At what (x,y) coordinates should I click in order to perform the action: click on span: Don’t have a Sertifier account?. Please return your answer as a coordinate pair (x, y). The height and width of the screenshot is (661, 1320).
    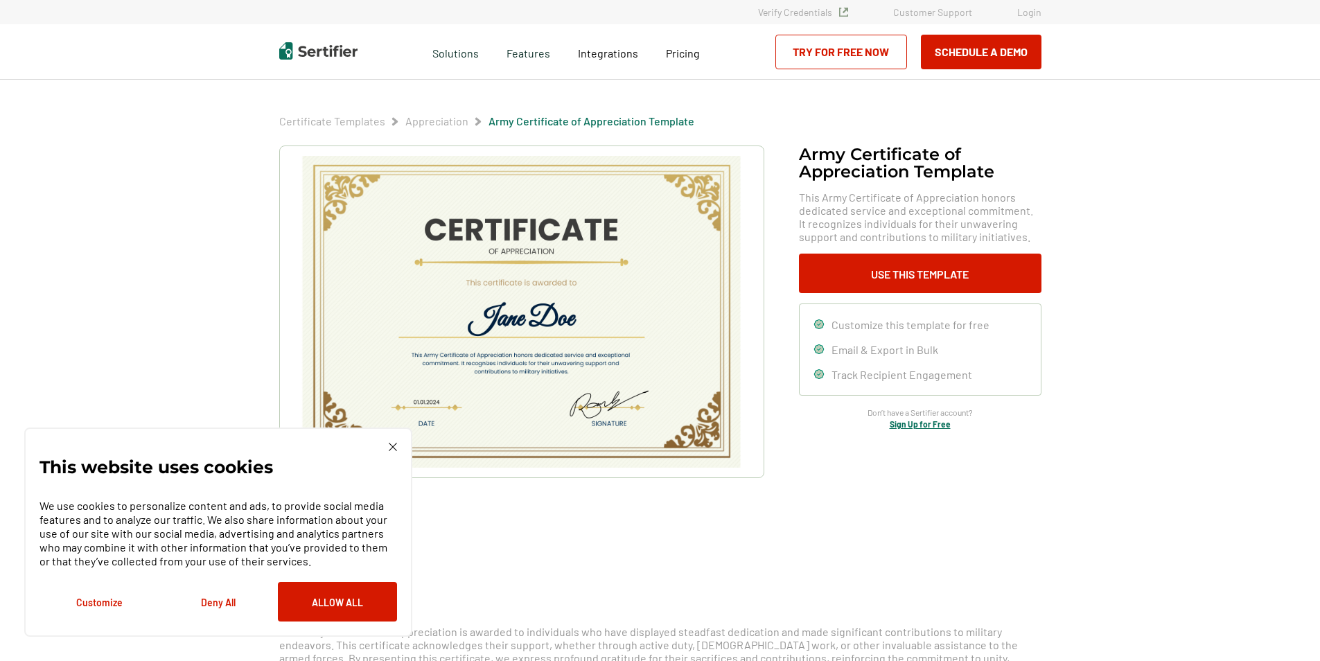
    Looking at the image, I should click on (920, 412).